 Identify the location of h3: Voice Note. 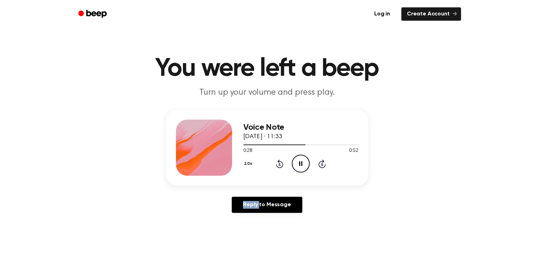
(301, 127).